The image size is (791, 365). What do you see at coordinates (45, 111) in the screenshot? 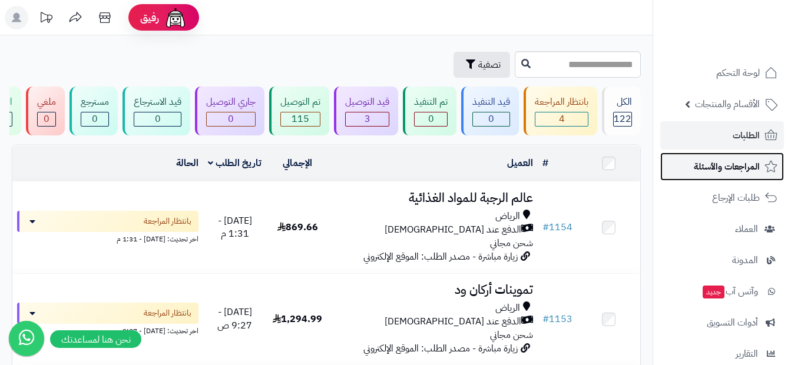
I see `a: ملغي 0` at bounding box center [45, 111].